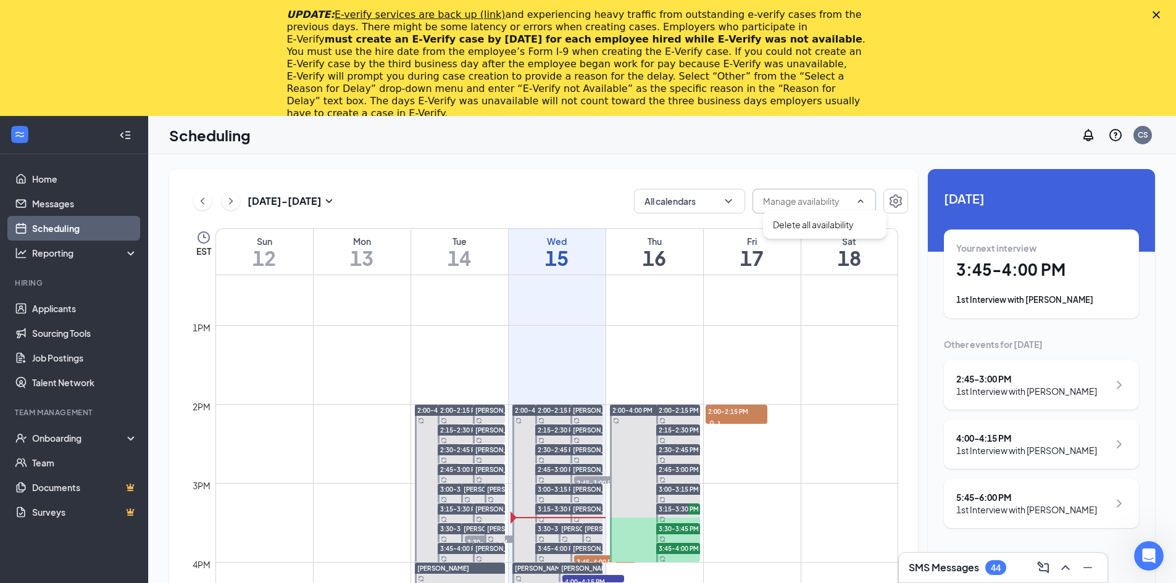 The image size is (1176, 583). I want to click on div: 2:45 - 3:00 PM, so click(1026, 379).